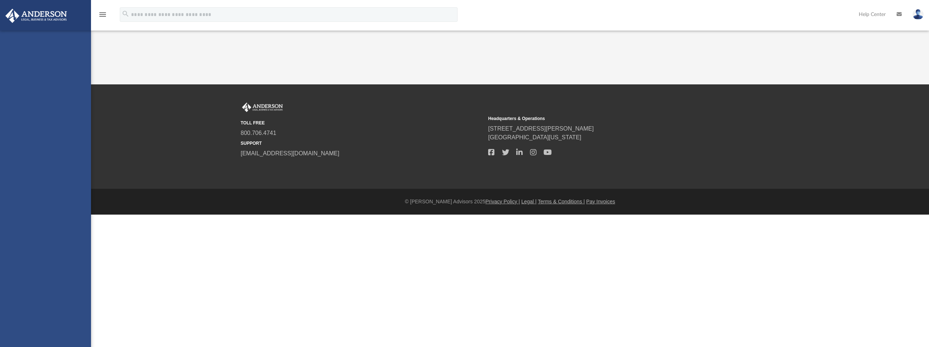  I want to click on i: menu, so click(103, 15).